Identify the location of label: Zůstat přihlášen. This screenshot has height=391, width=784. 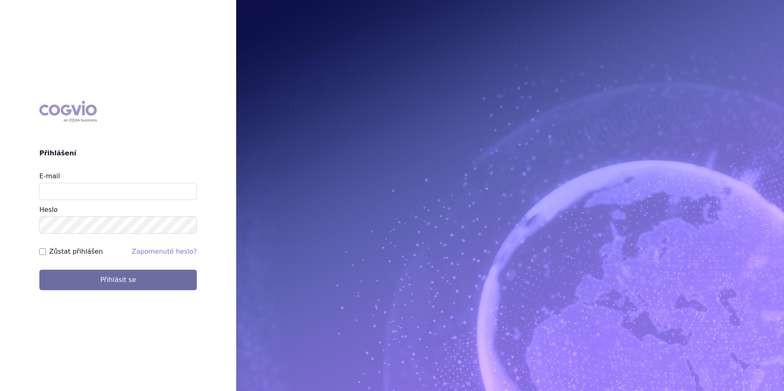
(76, 252).